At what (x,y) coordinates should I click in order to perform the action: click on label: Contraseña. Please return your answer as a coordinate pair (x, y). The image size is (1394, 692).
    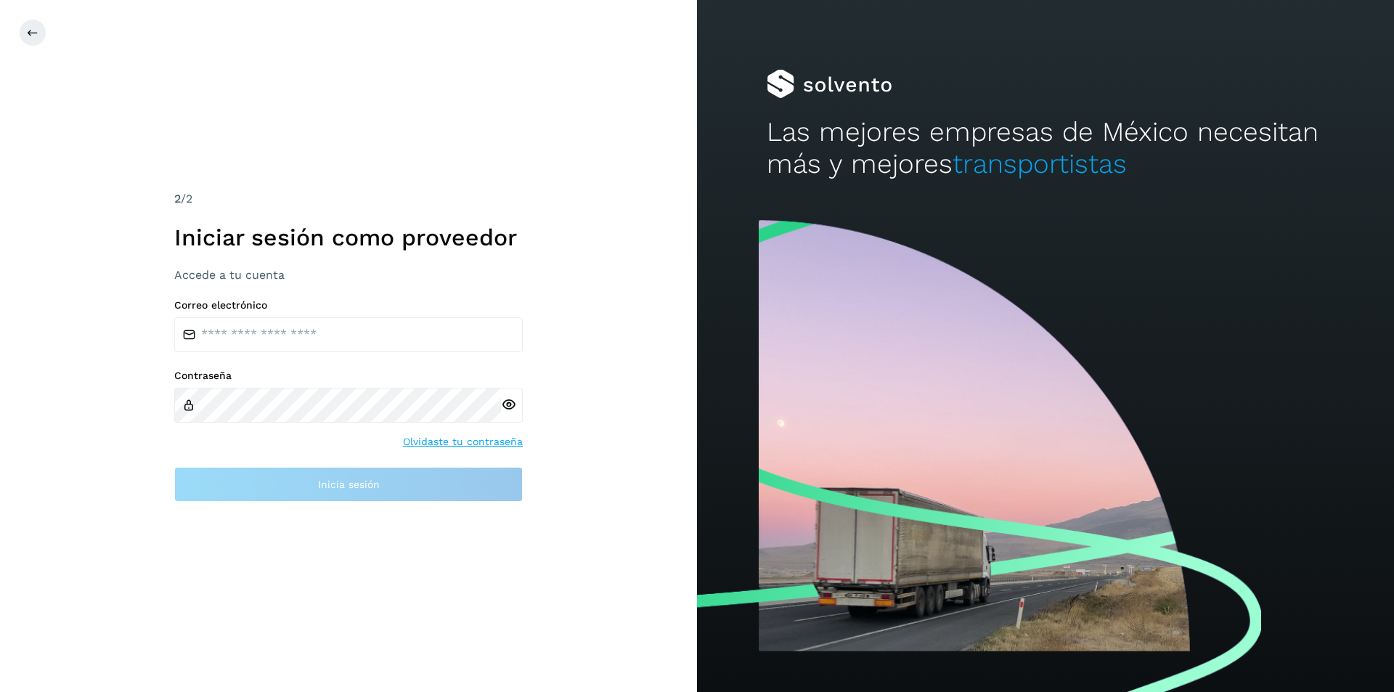
    Looking at the image, I should click on (349, 375).